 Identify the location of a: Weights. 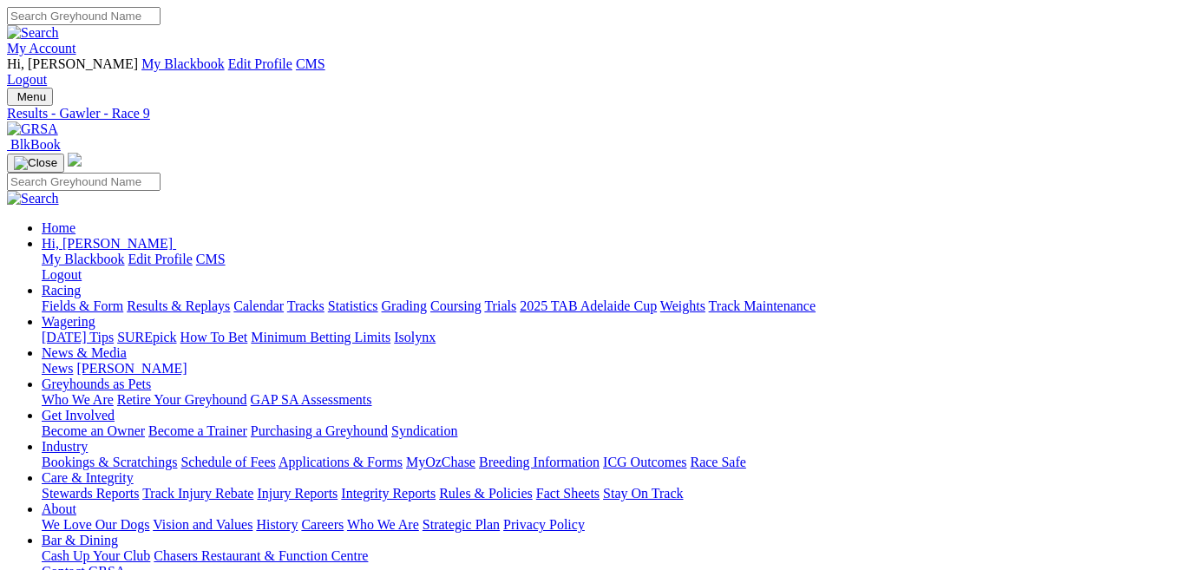
(683, 305).